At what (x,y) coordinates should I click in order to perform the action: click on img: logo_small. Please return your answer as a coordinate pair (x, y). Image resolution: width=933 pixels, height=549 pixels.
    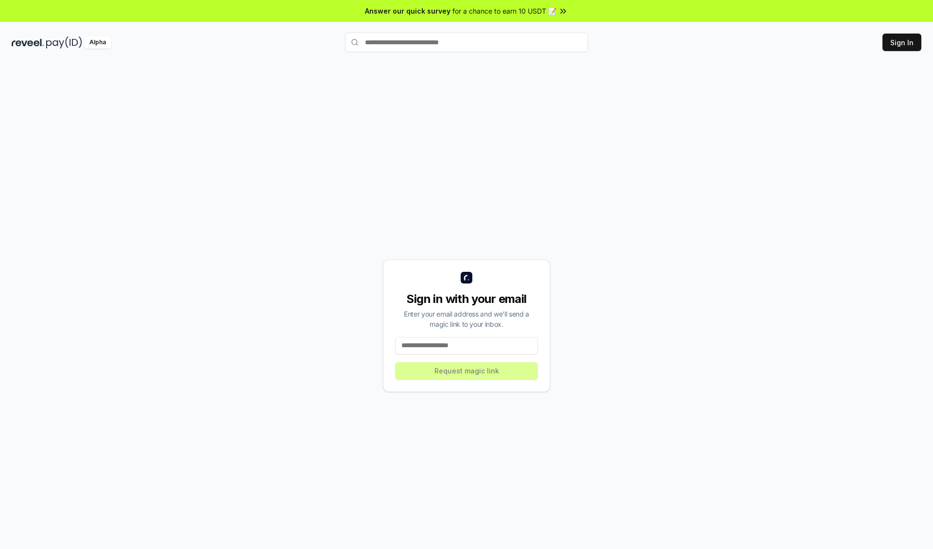
    Looking at the image, I should click on (467, 278).